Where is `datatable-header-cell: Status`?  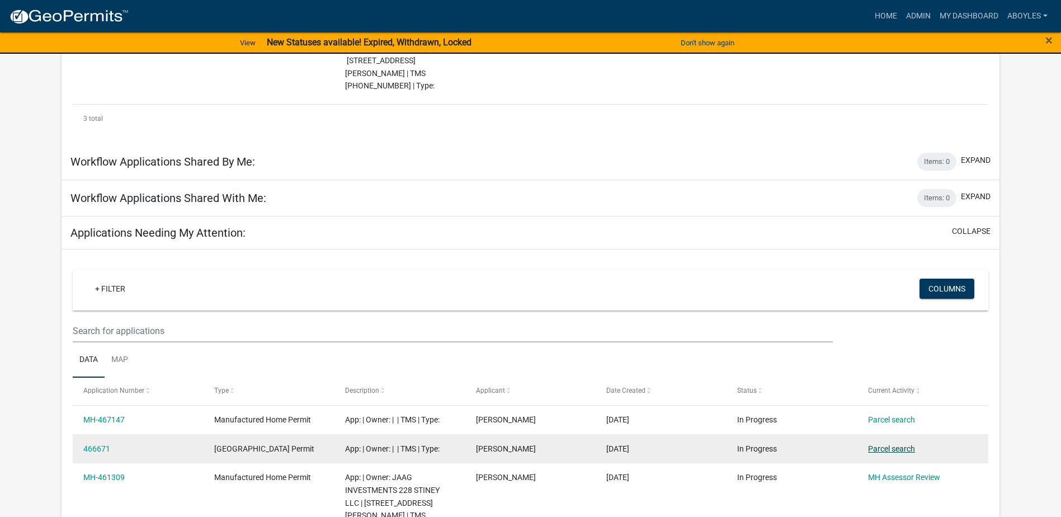 datatable-header-cell: Status is located at coordinates (792, 391).